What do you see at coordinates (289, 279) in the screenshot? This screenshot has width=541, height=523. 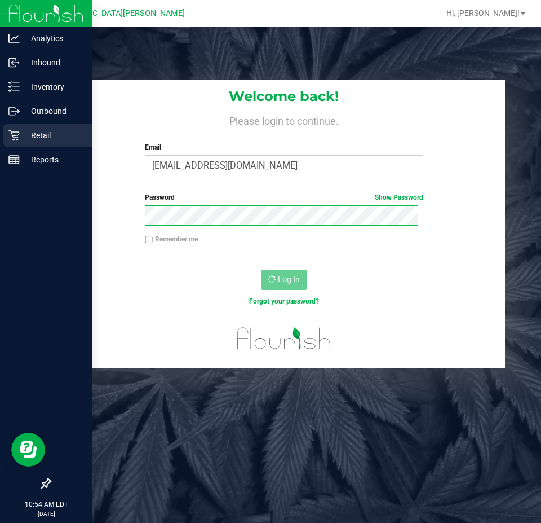 I see `span: Log In` at bounding box center [289, 279].